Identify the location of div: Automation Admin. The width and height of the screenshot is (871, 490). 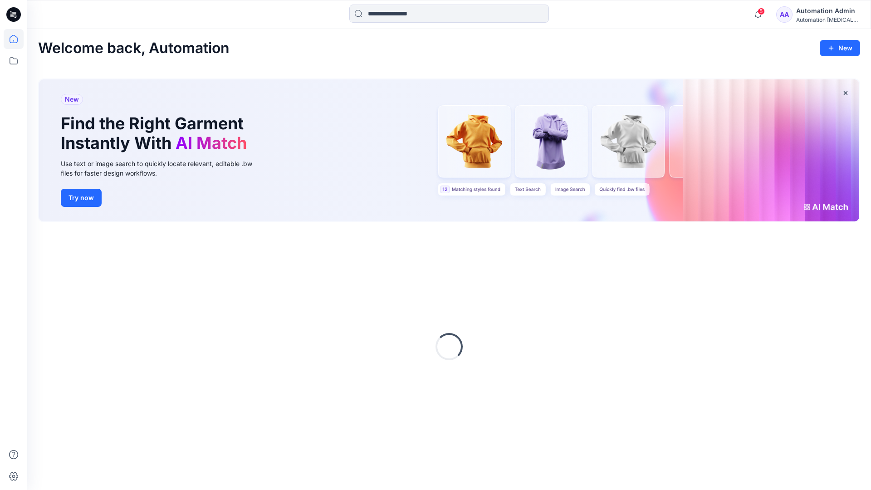
(828, 11).